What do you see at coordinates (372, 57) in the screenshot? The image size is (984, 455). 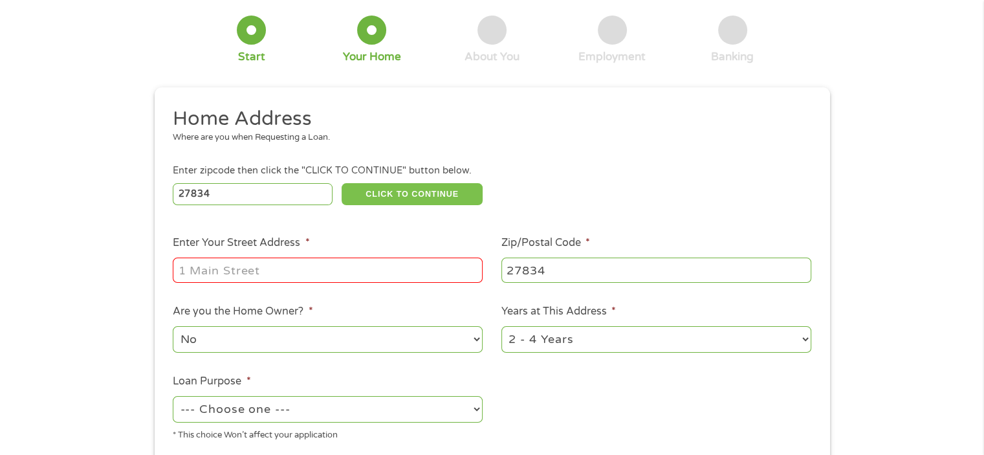 I see `div: Your Home` at bounding box center [372, 57].